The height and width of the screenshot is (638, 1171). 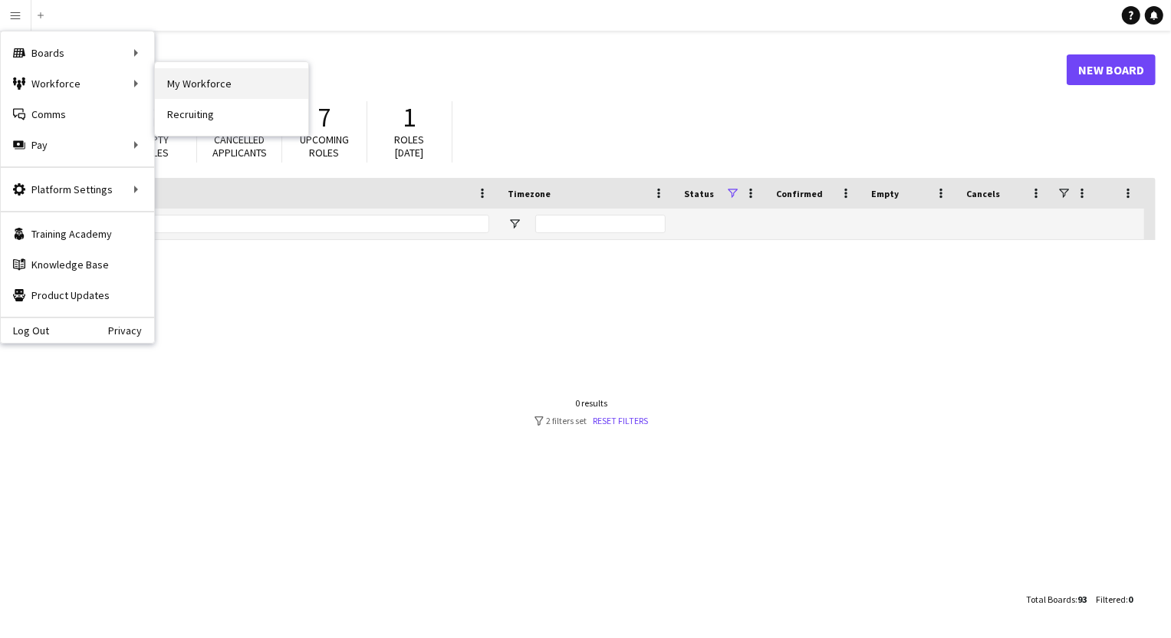 I want to click on span: 0, so click(x=1130, y=599).